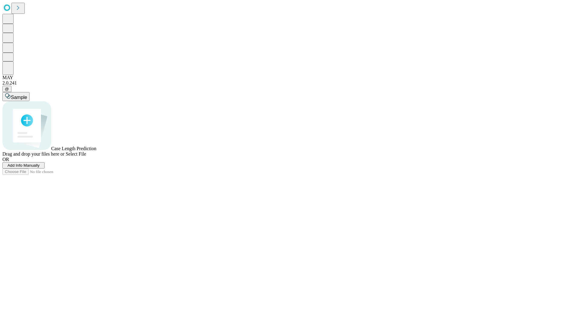  What do you see at coordinates (16, 97) in the screenshot?
I see `button: Sample` at bounding box center [16, 97].